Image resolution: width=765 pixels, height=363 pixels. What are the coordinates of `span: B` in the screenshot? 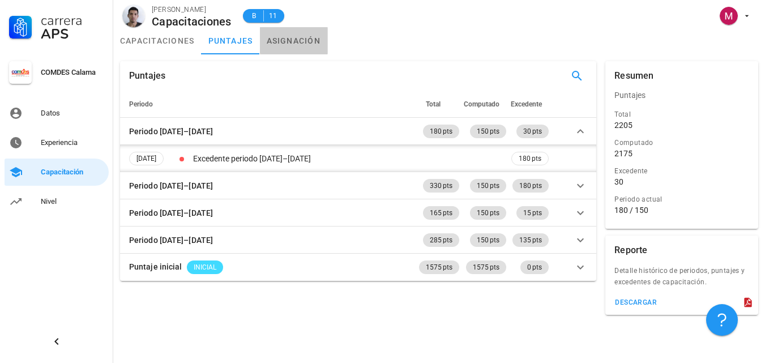 It's located at (254, 16).